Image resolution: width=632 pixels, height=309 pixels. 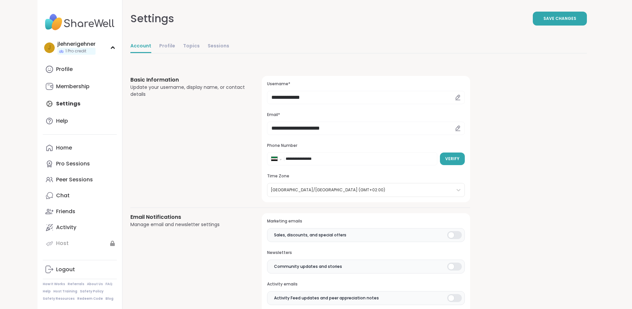 What do you see at coordinates (452, 159) in the screenshot?
I see `span: Verify` at bounding box center [452, 159].